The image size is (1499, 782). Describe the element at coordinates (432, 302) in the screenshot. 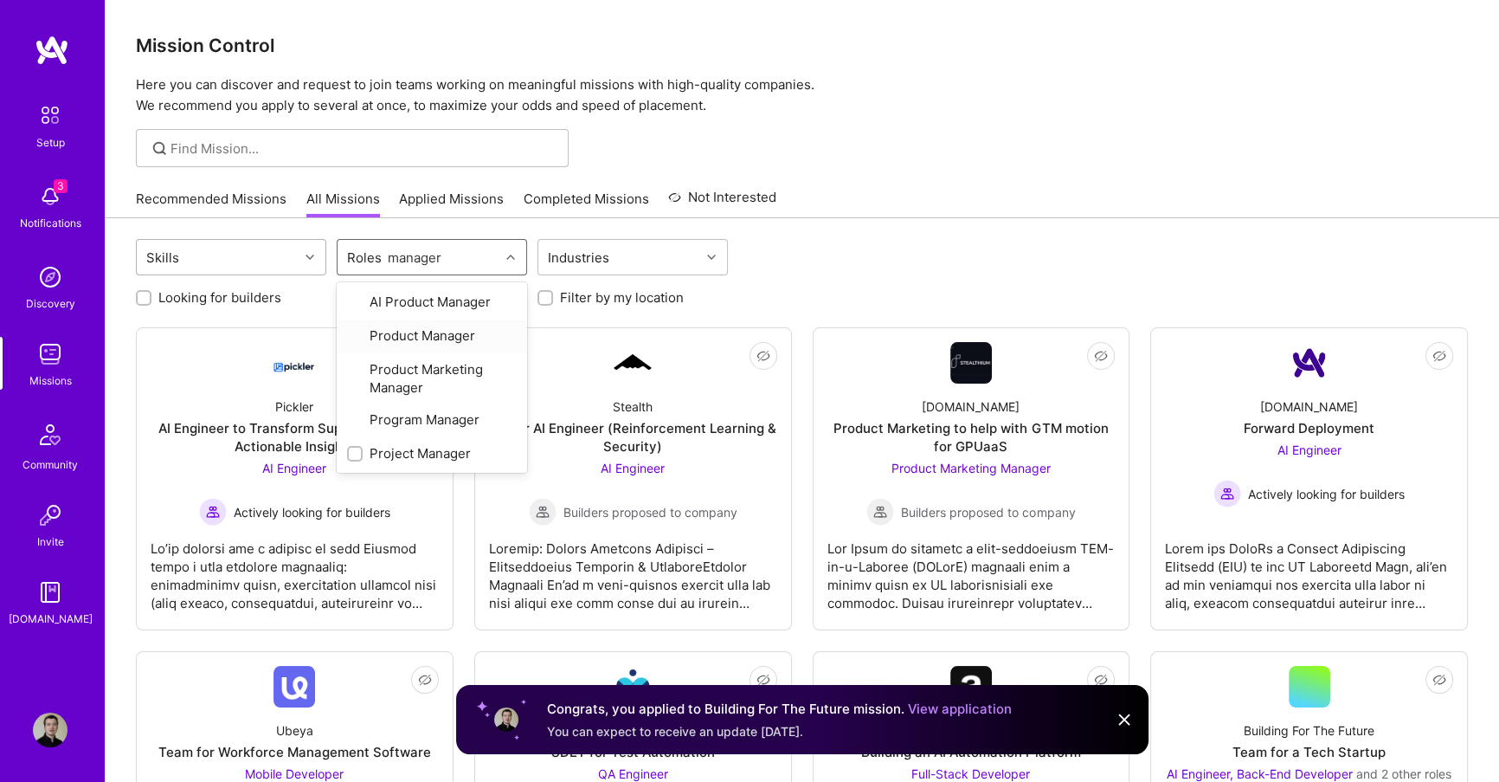

I see `div: AI Product Manager` at that location.